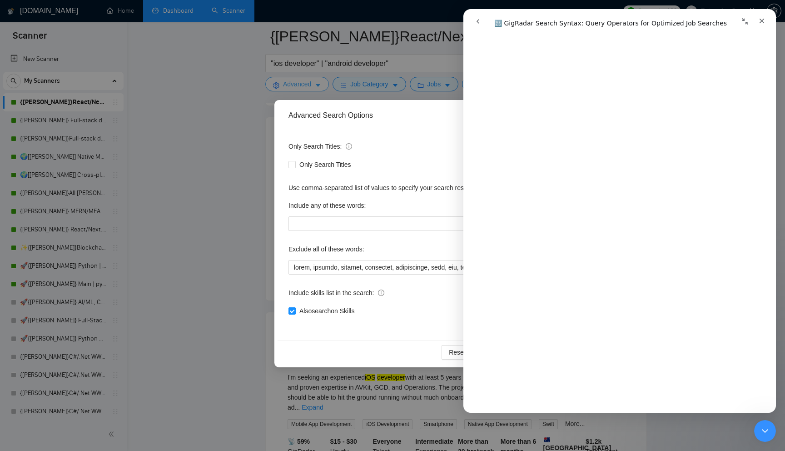 This screenshot has height=451, width=785. I want to click on button: go back, so click(15, 12).